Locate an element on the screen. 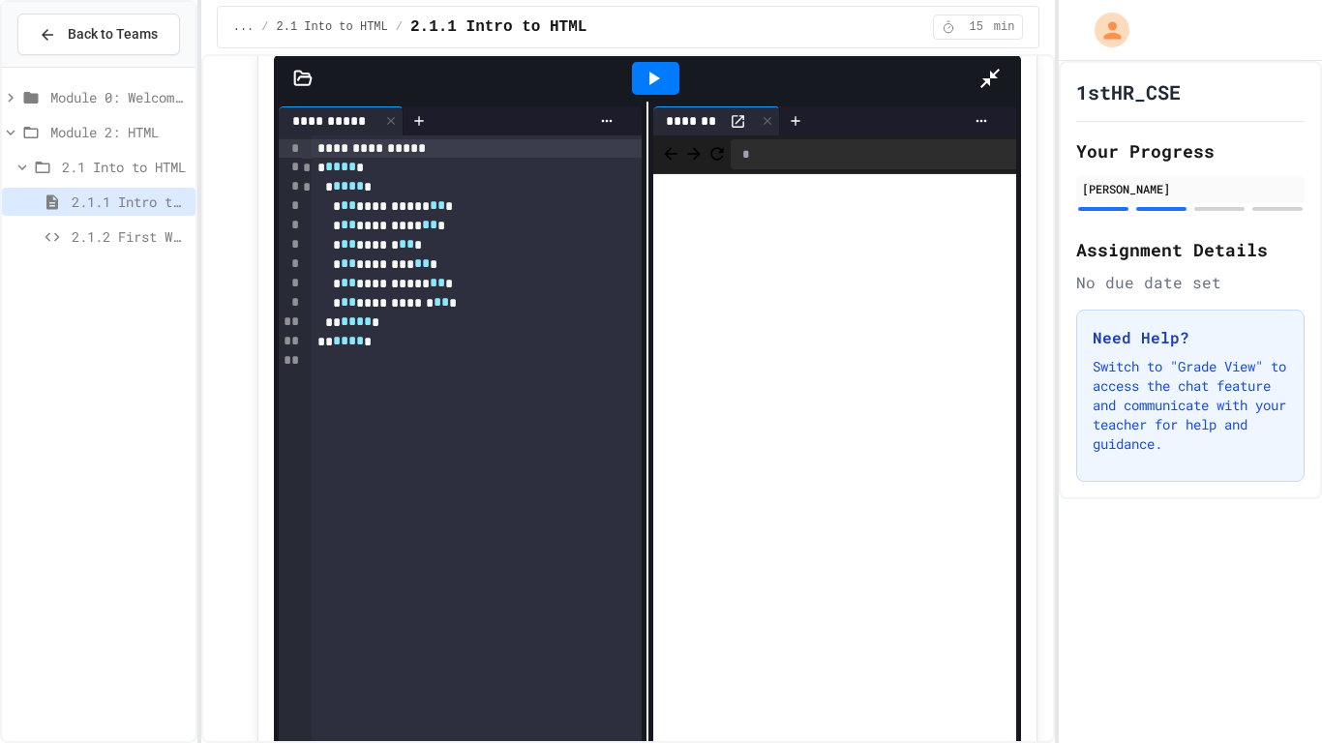  span: Module 0: Welcome to Web Development is located at coordinates (119, 97).